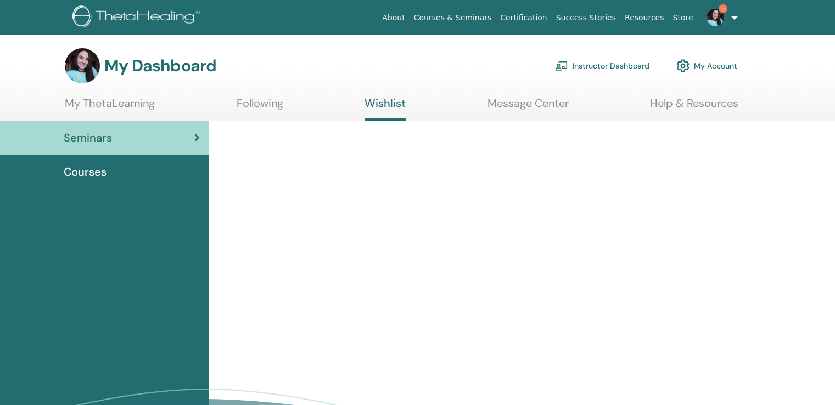  I want to click on a: About, so click(393, 18).